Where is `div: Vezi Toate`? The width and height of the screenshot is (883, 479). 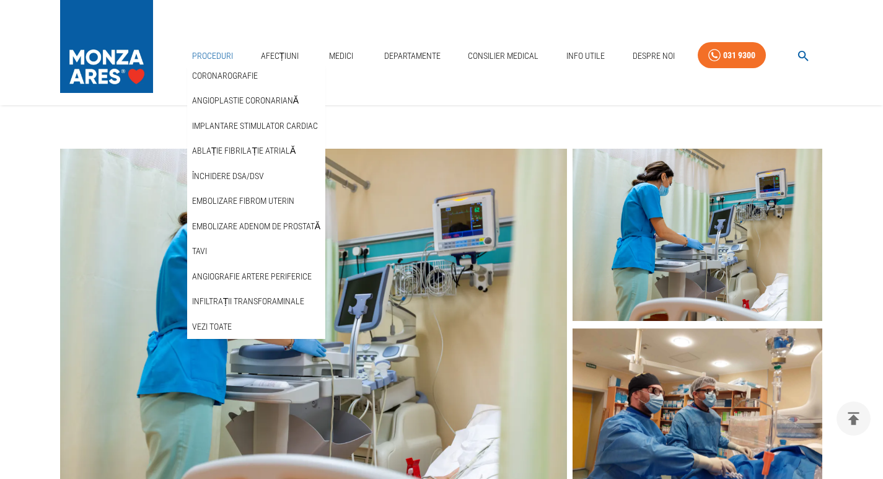
div: Vezi Toate is located at coordinates (256, 327).